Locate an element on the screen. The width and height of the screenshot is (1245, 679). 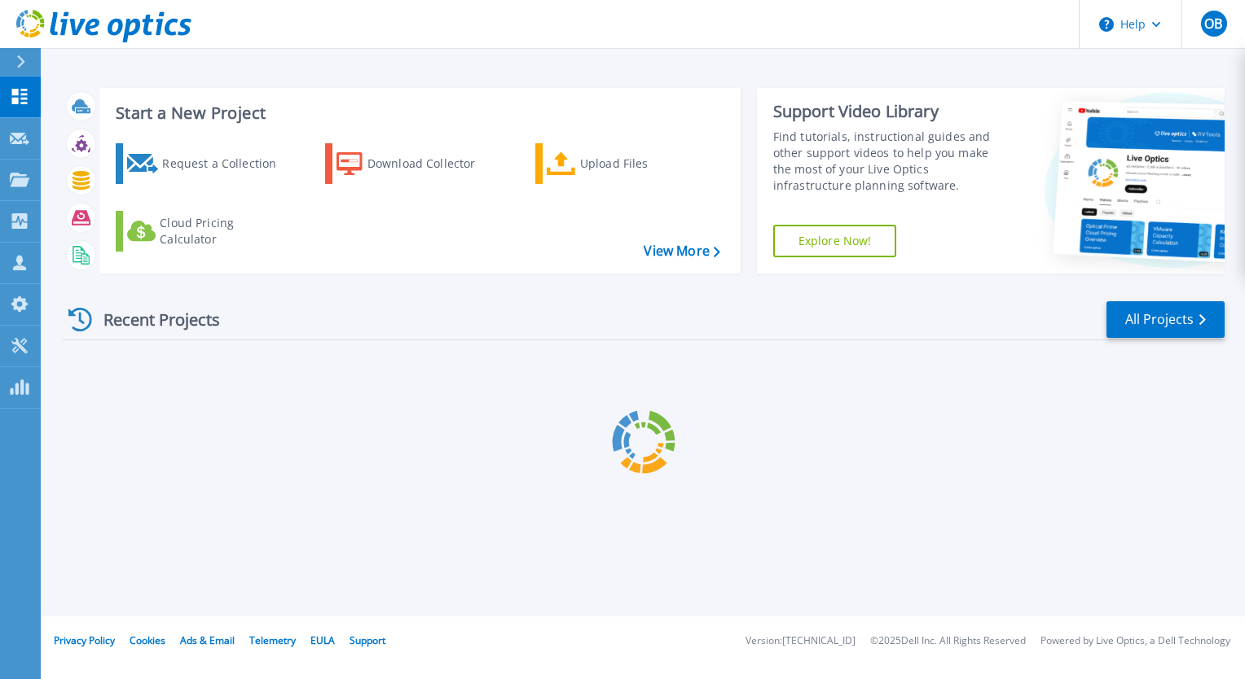
a: EULA is located at coordinates (323, 640).